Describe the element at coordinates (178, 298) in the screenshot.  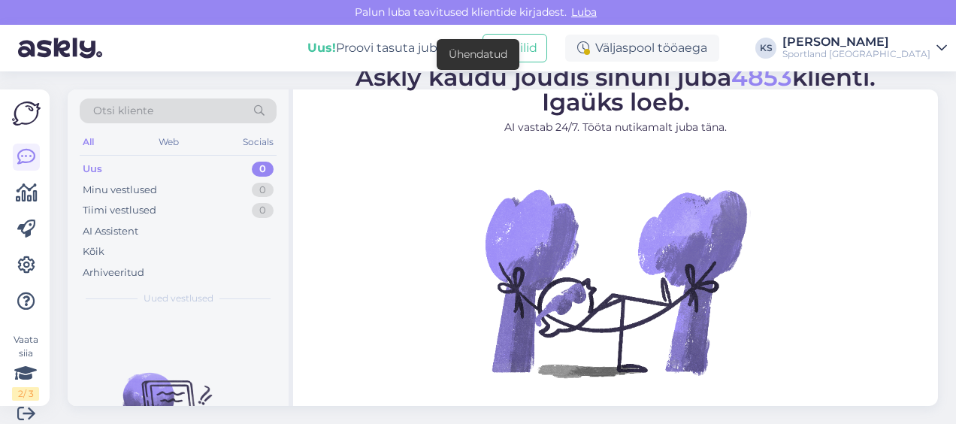
I see `span: Uued vestlused` at that location.